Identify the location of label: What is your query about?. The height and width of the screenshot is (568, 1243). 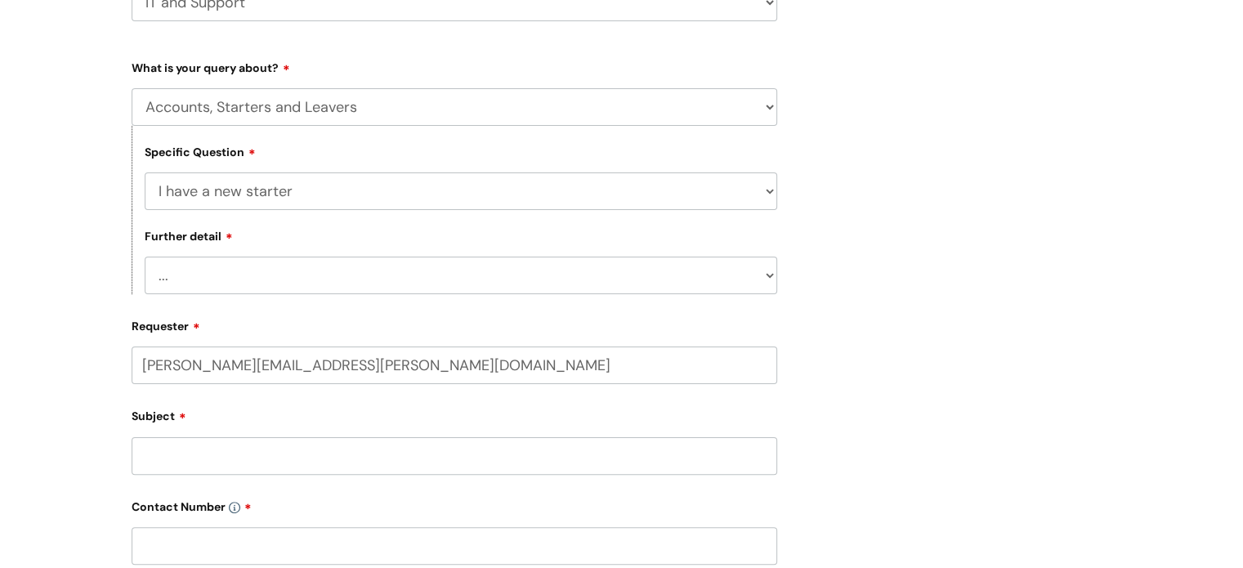
(454, 65).